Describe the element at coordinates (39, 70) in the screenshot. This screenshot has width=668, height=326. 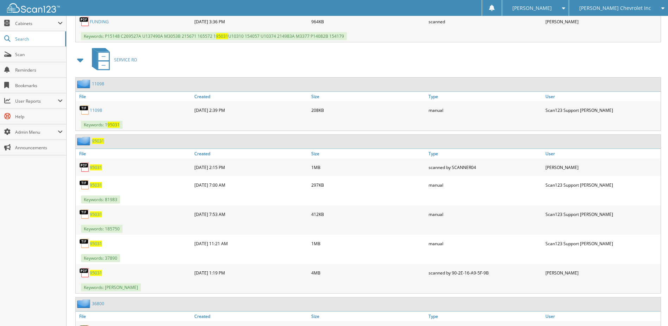
I see `span: Reminders` at that location.